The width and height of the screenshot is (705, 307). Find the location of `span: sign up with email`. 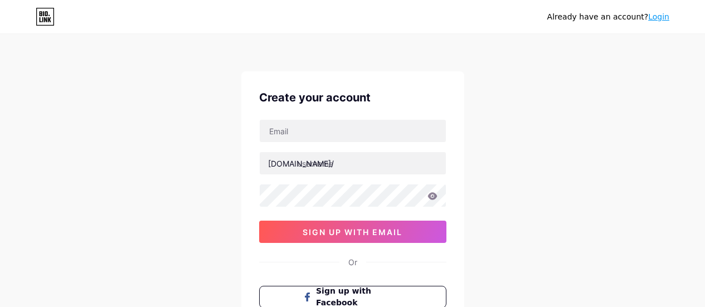

span: sign up with email is located at coordinates (352, 232).